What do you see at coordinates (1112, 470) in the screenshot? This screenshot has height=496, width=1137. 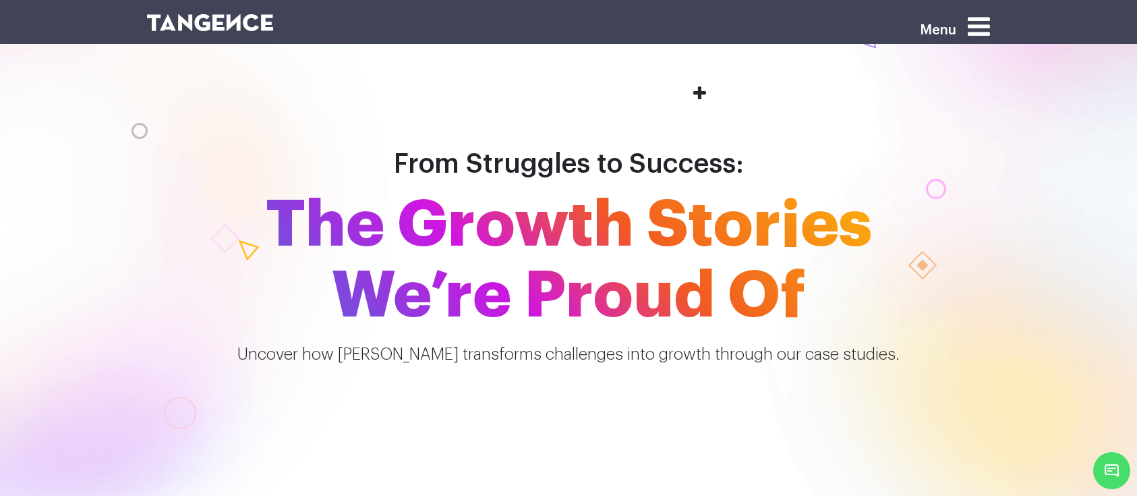 I see `div: Chat Widget` at bounding box center [1112, 470].